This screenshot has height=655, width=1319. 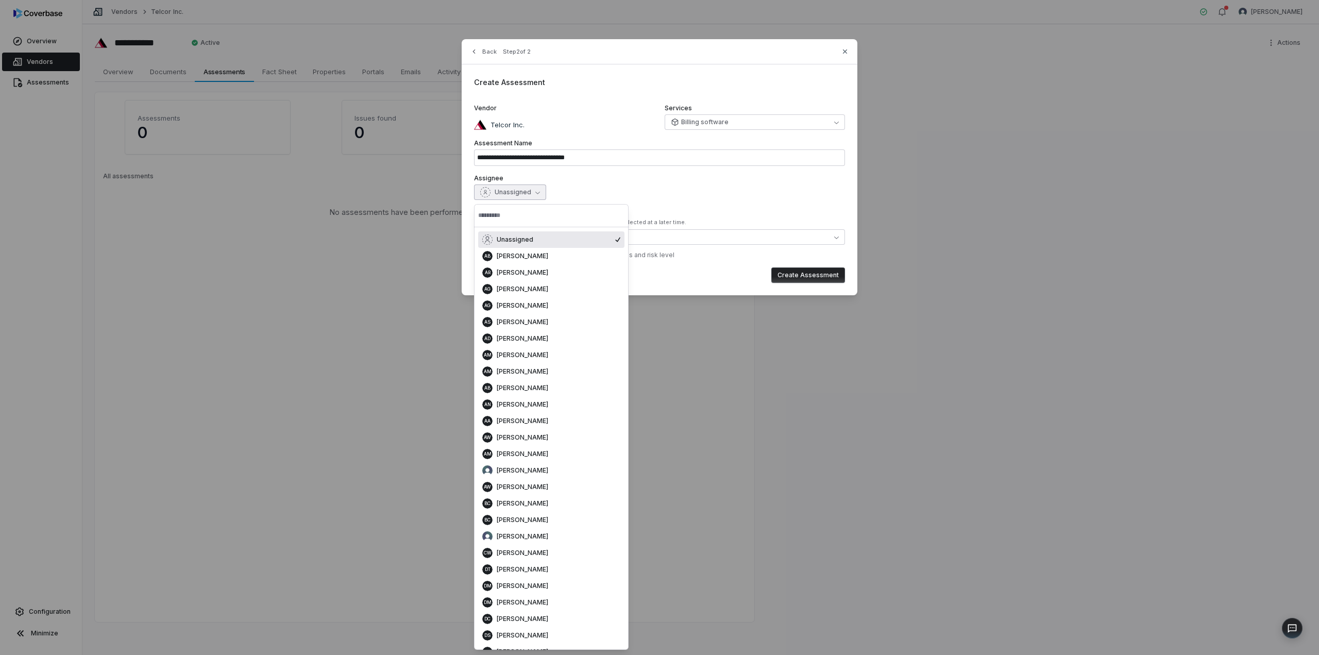 What do you see at coordinates (487, 404) in the screenshot?
I see `span: AN` at bounding box center [487, 404].